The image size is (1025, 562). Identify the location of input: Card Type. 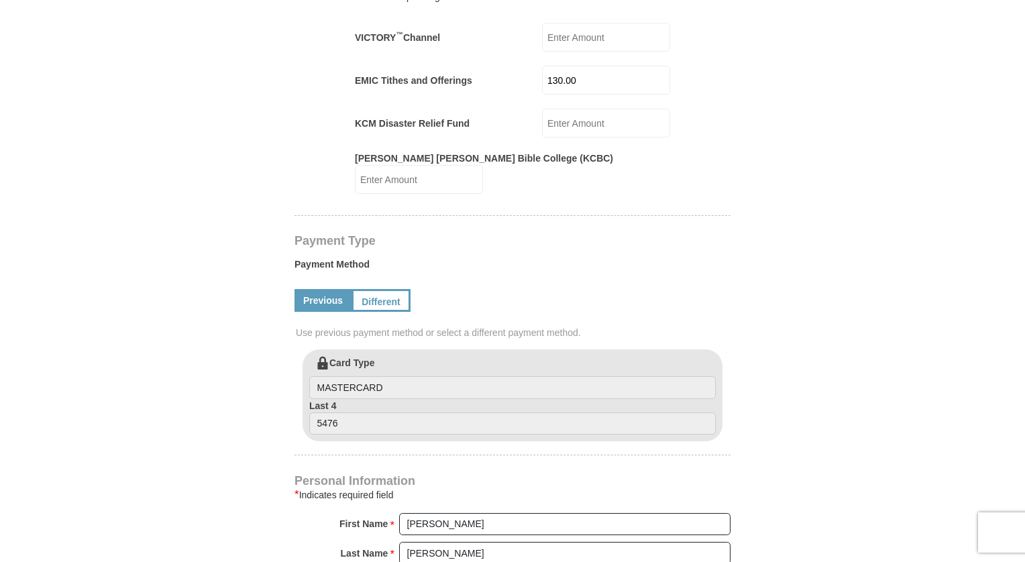
(512, 388).